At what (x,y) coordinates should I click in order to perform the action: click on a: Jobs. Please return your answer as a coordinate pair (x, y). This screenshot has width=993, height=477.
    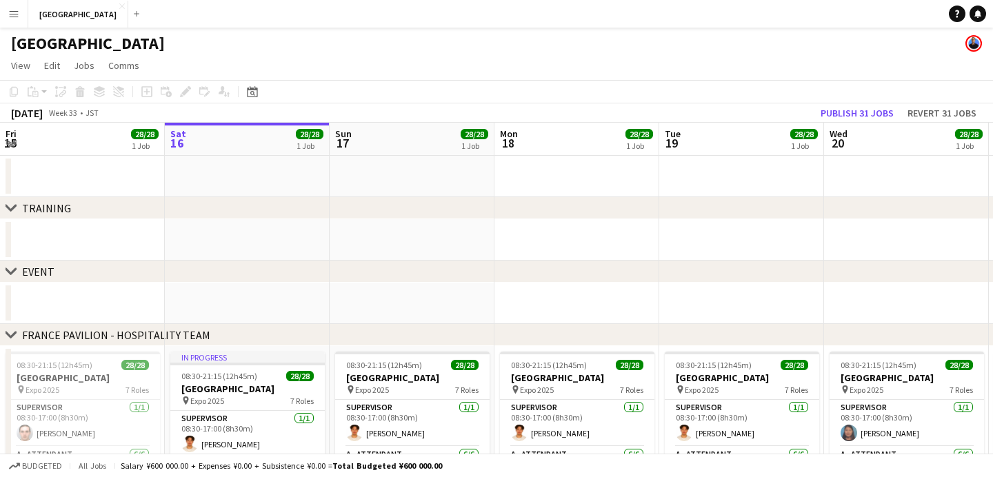
    Looking at the image, I should click on (84, 65).